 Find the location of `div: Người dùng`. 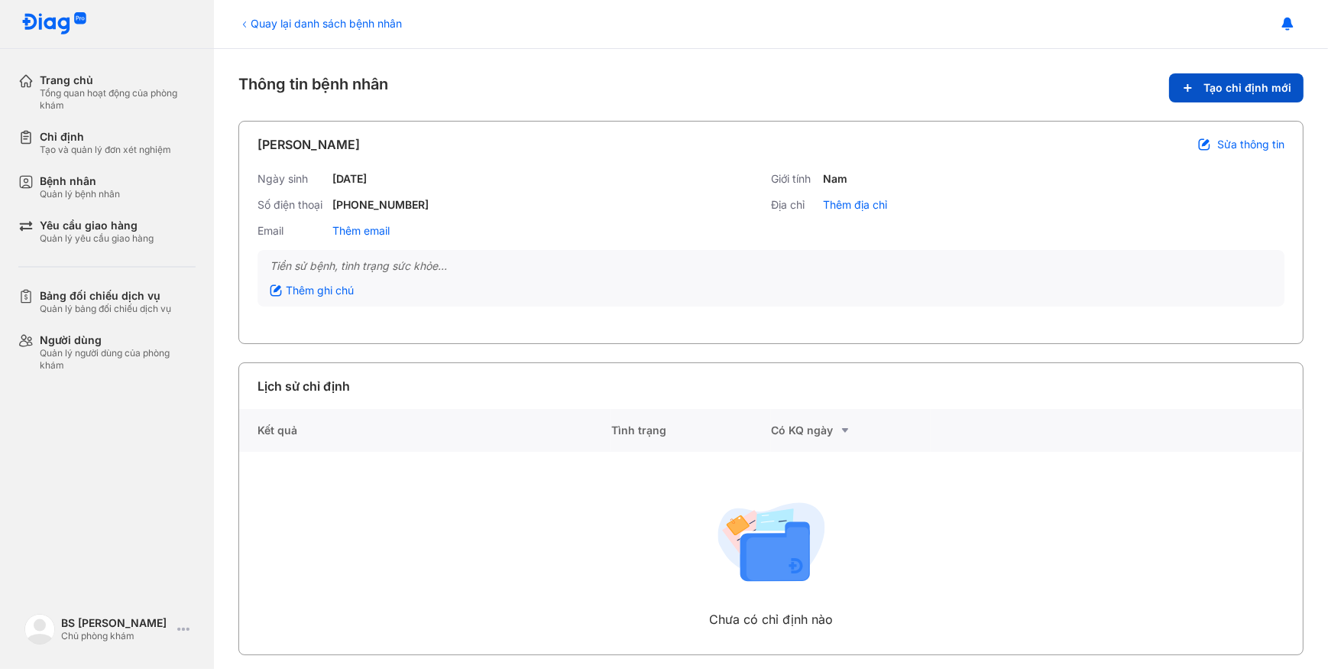

div: Người dùng is located at coordinates (118, 340).